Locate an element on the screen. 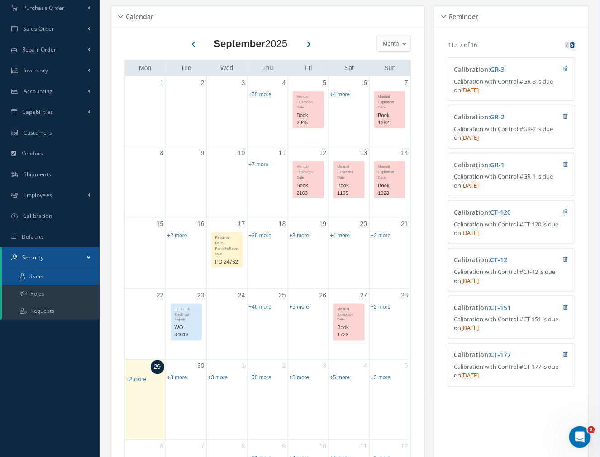  td: September 27, 2025 is located at coordinates (349, 324).